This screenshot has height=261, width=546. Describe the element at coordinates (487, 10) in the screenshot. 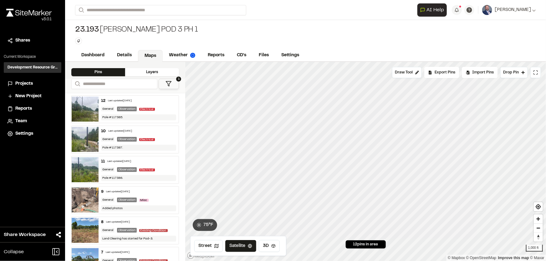

I see `img: User` at that location.